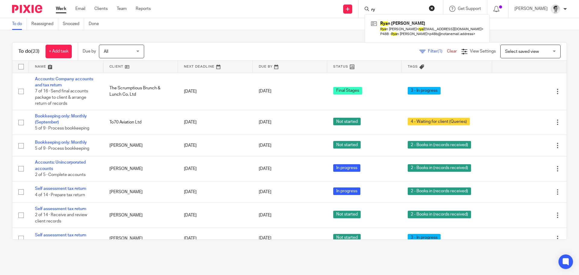 This screenshot has width=579, height=275. Describe the element at coordinates (122, 9) in the screenshot. I see `a: Team` at that location.